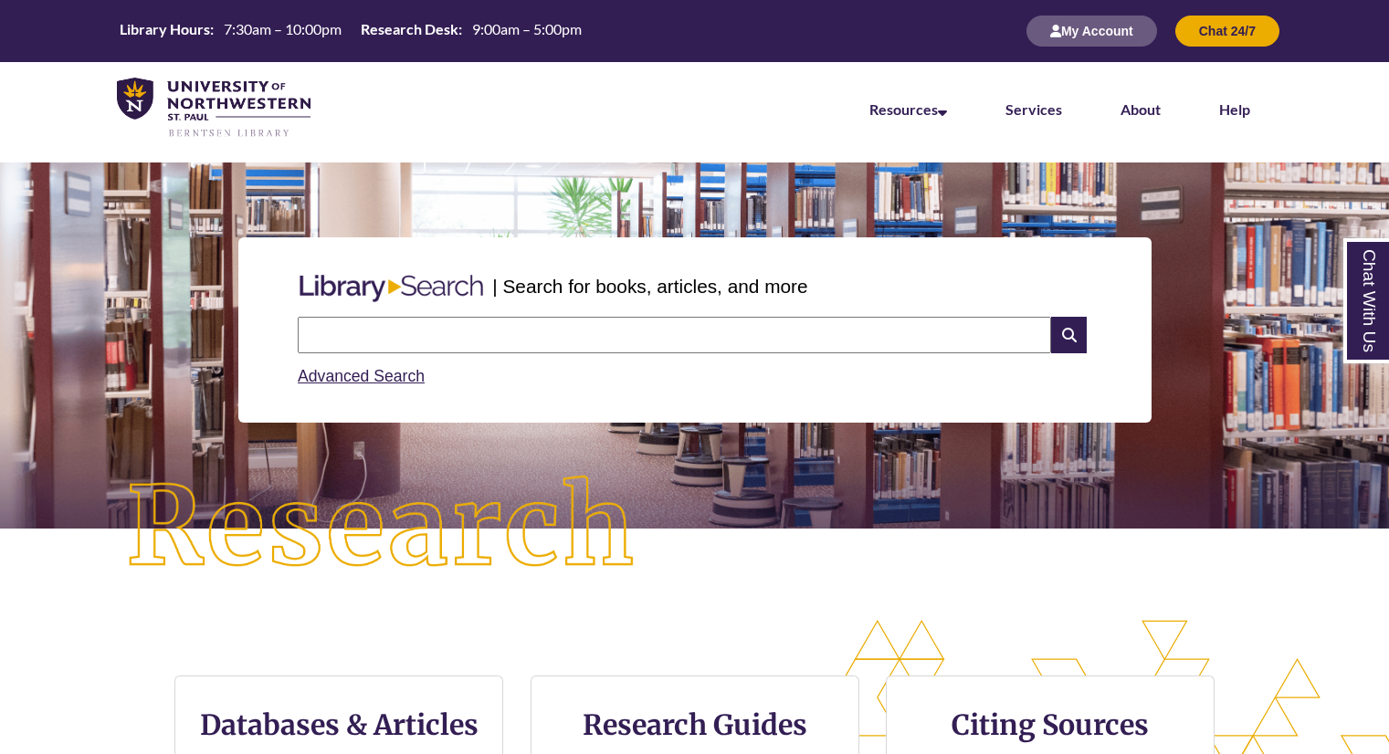 This screenshot has width=1389, height=754. Describe the element at coordinates (361, 376) in the screenshot. I see `a: Advanced Search` at that location.